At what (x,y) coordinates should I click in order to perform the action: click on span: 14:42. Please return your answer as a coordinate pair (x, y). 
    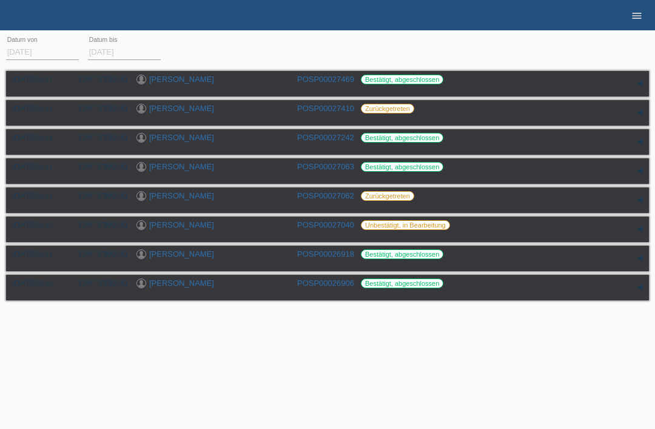
    Looking at the image, I should click on (44, 109).